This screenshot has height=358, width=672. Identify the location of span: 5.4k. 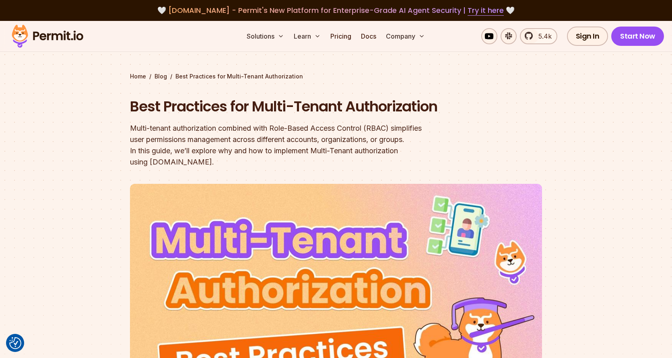
(542, 36).